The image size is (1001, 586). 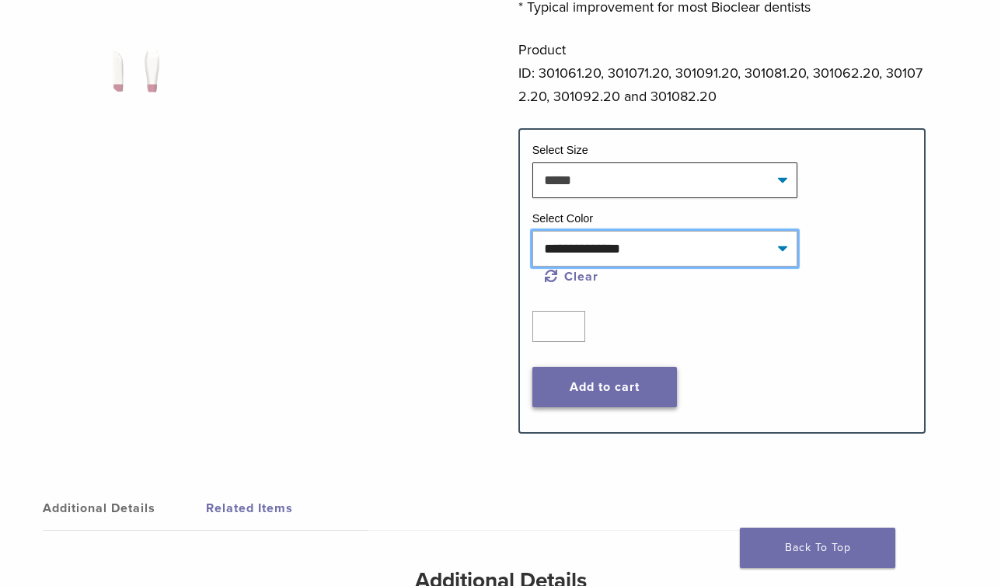 I want to click on label: Select Size, so click(x=560, y=150).